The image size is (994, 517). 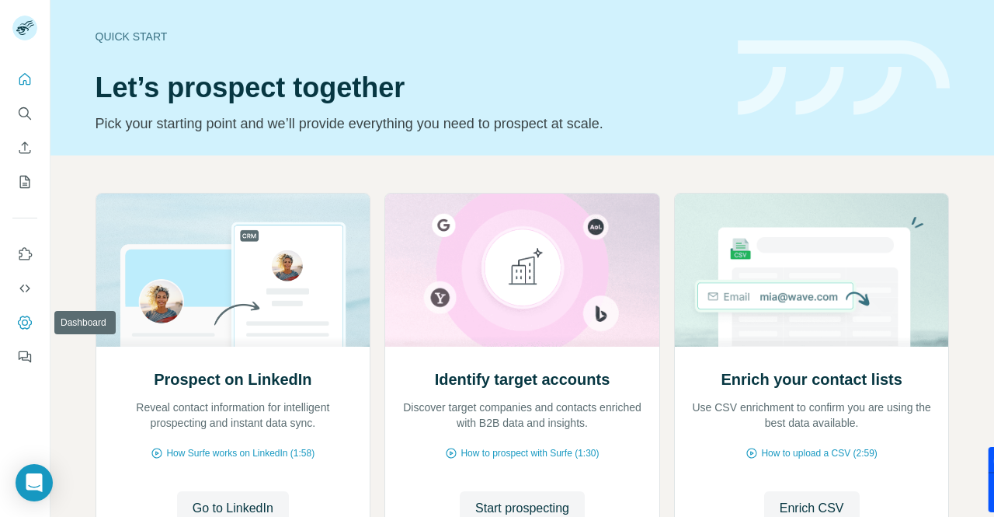 What do you see at coordinates (232, 379) in the screenshot?
I see `h2: Prospect on LinkedIn` at bounding box center [232, 379].